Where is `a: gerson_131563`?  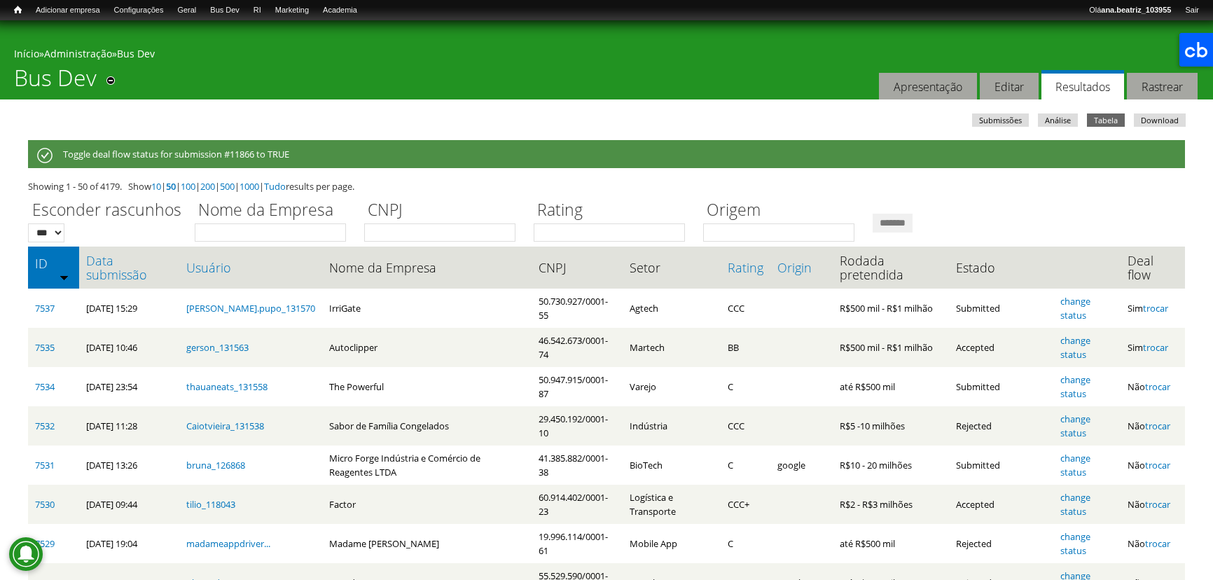
a: gerson_131563 is located at coordinates (217, 347).